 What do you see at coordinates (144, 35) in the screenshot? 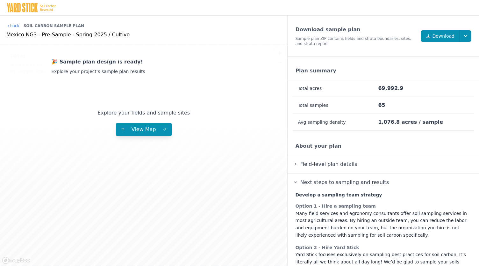
I see `div: Mexico NG3 - Pre-Sample - Spring 2025 / Cultivo` at bounding box center [144, 35].